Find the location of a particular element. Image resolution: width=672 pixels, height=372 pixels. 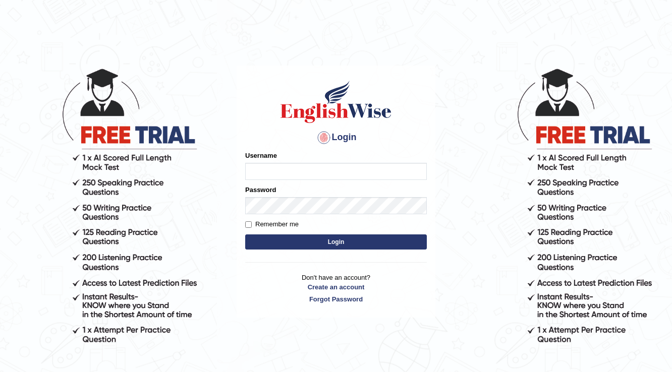

a: Create an account is located at coordinates (336, 287).